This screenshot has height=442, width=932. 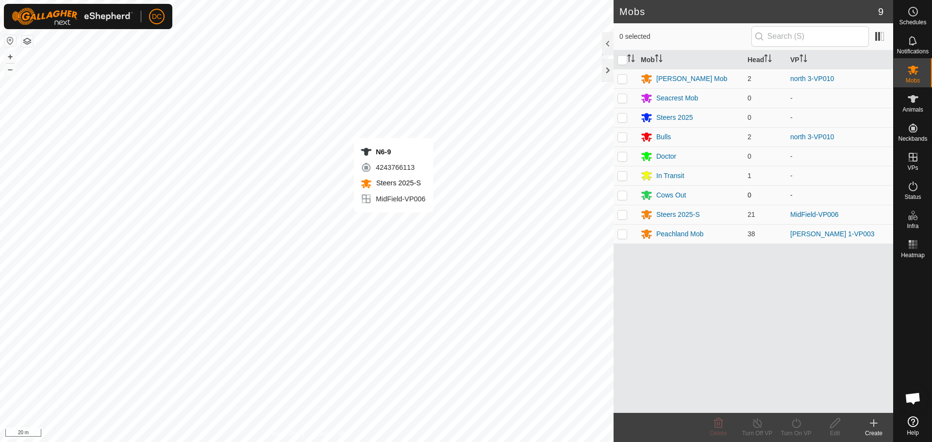 I want to click on a: Contact Us, so click(x=331, y=434).